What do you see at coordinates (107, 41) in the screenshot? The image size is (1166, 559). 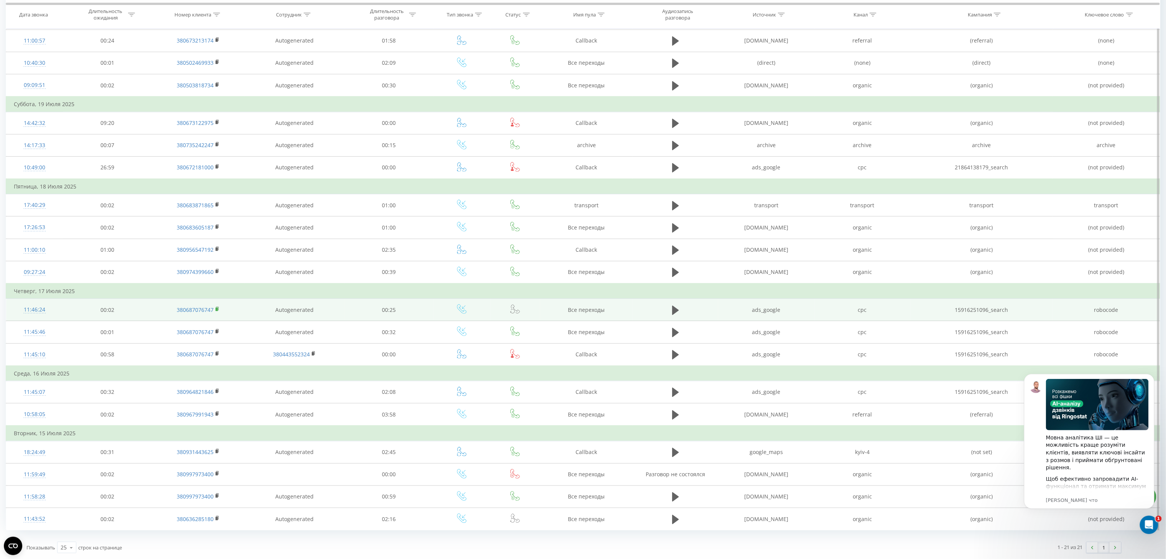 I see `td: 00:24` at bounding box center [107, 41].